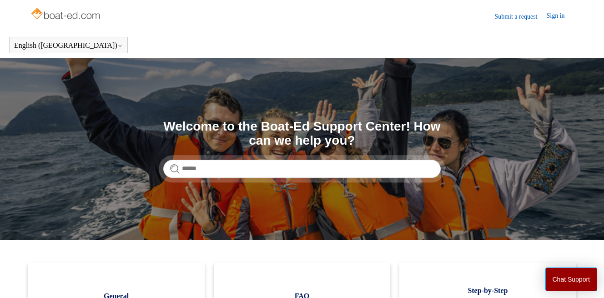  Describe the element at coordinates (571, 279) in the screenshot. I see `button: Chat Support` at that location.